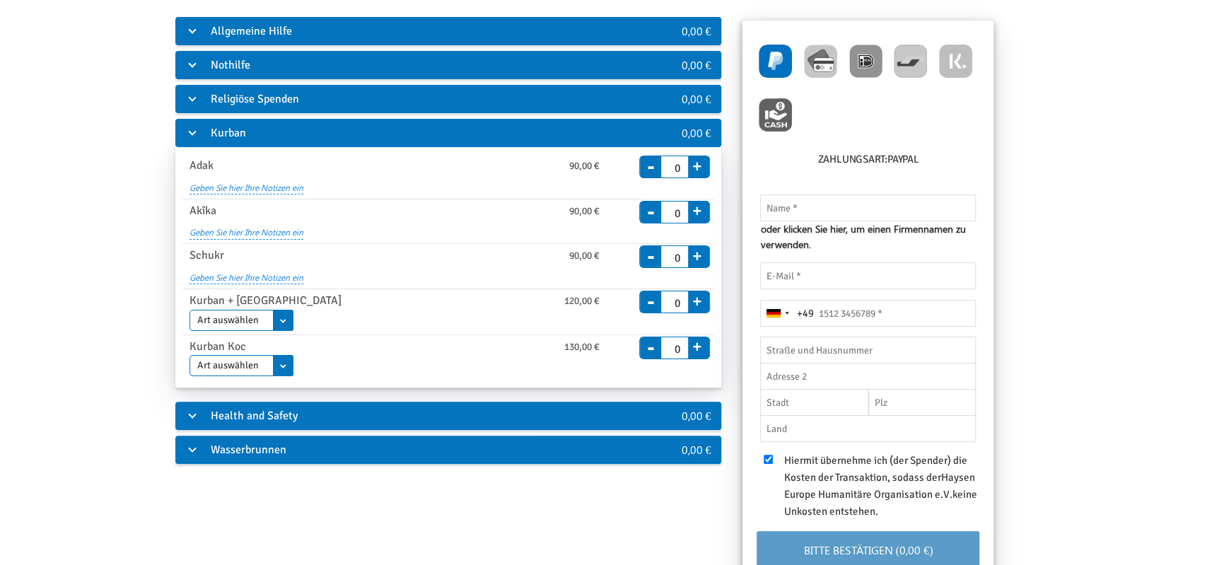  I want to click on div: Allgemeine Hilfe, so click(403, 31).